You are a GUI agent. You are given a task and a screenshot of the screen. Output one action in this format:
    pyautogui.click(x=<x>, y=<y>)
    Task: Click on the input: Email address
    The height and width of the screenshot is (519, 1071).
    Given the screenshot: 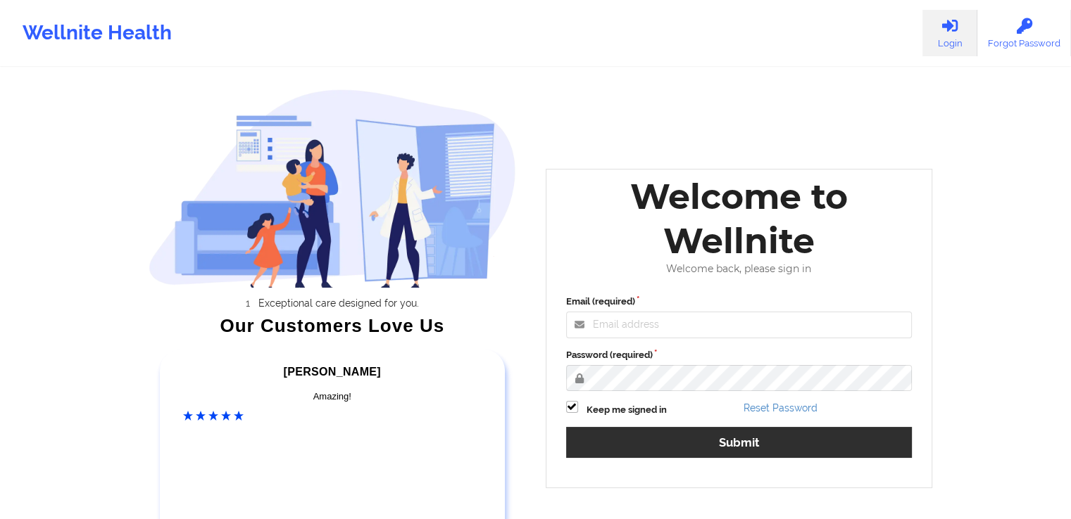 What is the action you would take?
    pyautogui.click(x=739, y=325)
    